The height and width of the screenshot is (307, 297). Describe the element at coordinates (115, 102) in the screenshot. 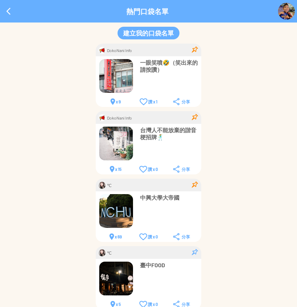

I see `div: x 9` at that location.